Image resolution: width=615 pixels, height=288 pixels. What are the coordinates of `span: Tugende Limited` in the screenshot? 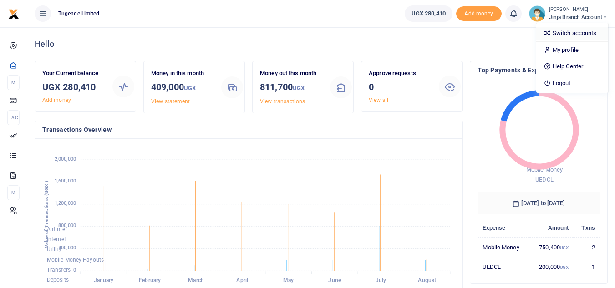 It's located at (79, 14).